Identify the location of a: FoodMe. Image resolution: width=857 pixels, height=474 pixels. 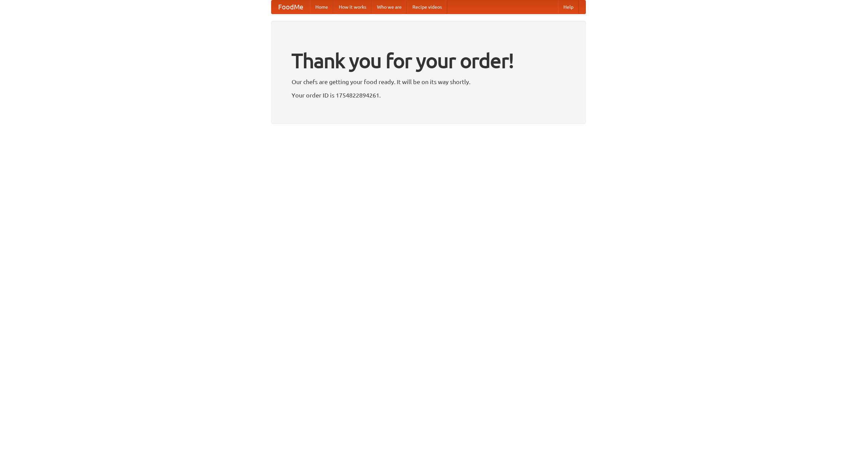
(291, 7).